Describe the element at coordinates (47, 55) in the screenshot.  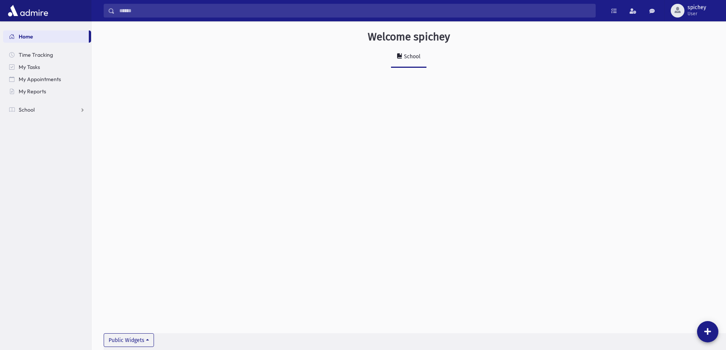
I see `a: Time Tracking` at that location.